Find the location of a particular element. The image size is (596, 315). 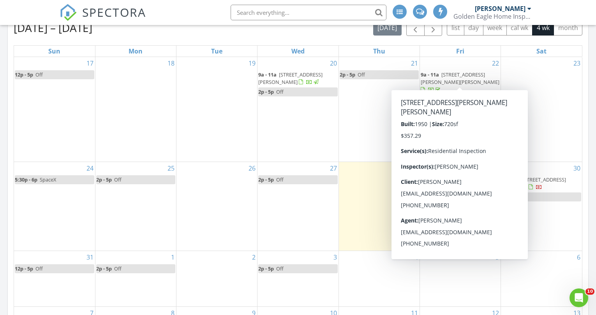

a: Go to August 29, 2025 is located at coordinates (496, 168).